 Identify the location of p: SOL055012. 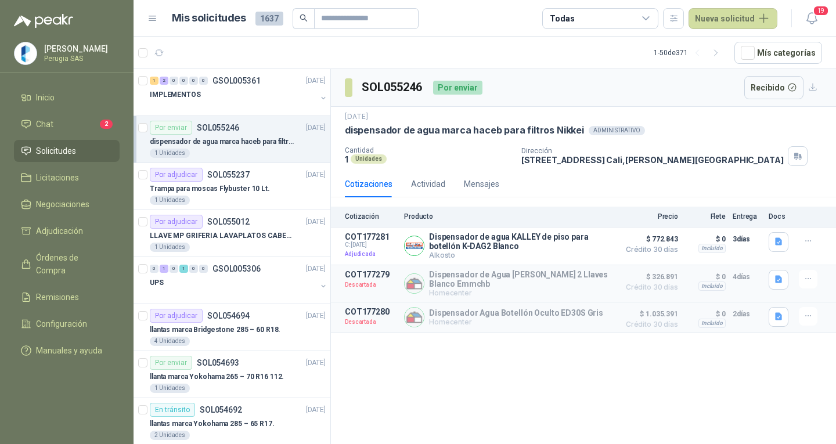
(228, 222).